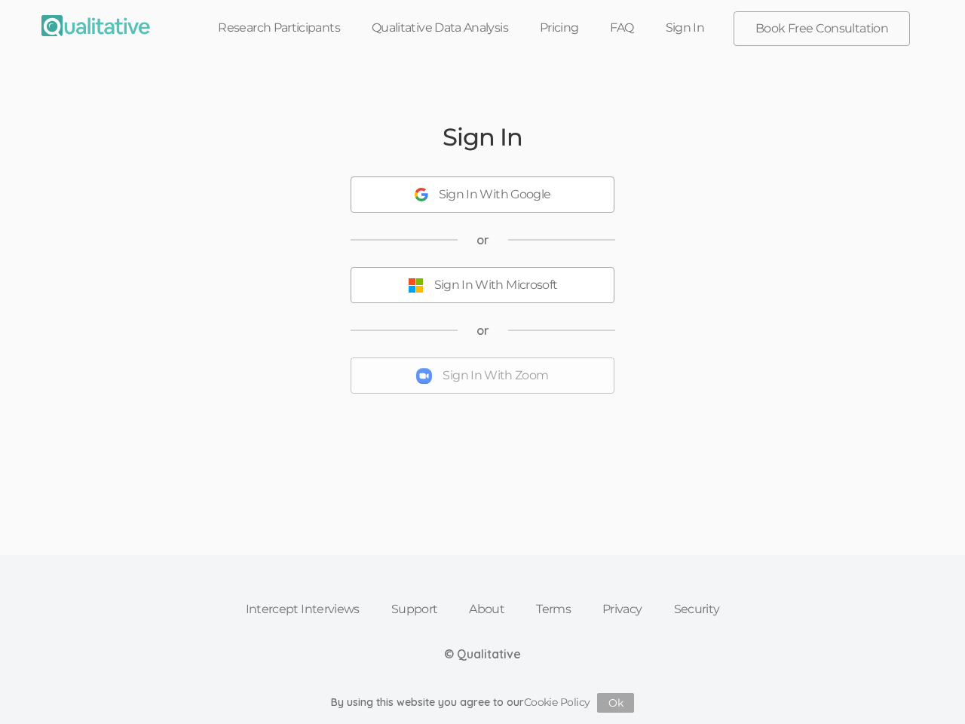  Describe the element at coordinates (415, 609) in the screenshot. I see `a: Support` at that location.